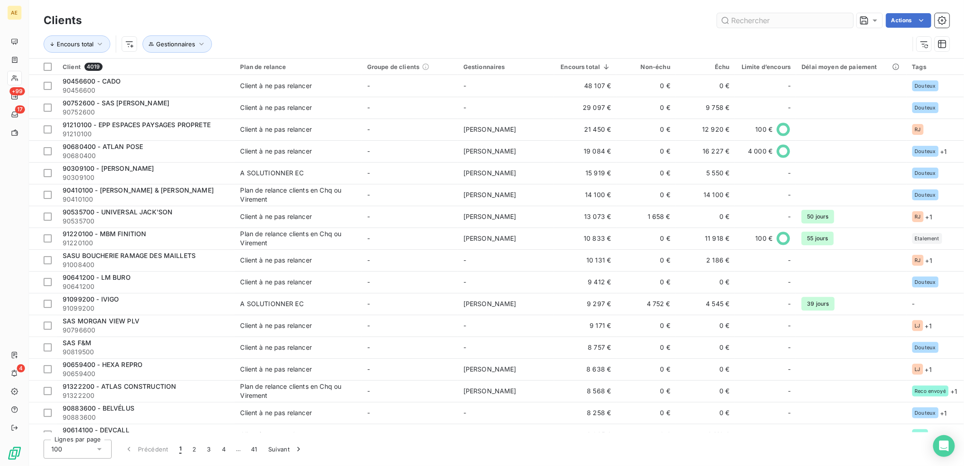 The height and width of the screenshot is (466, 964). I want to click on span: 90456600, so click(146, 90).